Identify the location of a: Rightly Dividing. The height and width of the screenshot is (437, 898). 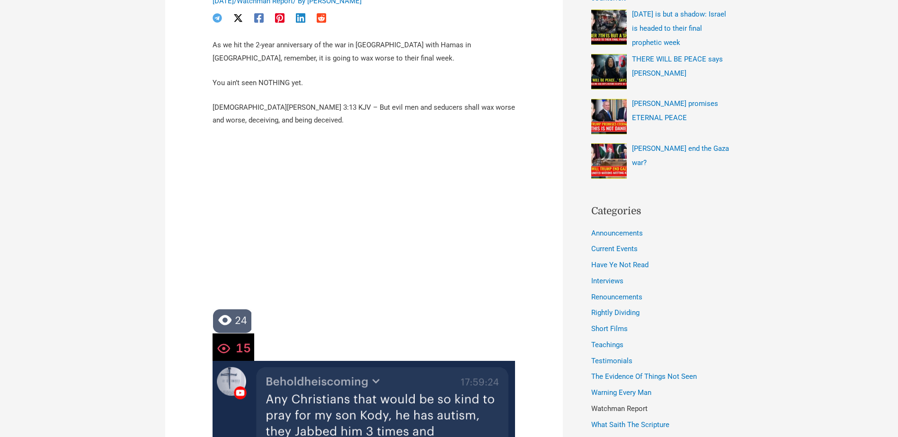
(616, 313).